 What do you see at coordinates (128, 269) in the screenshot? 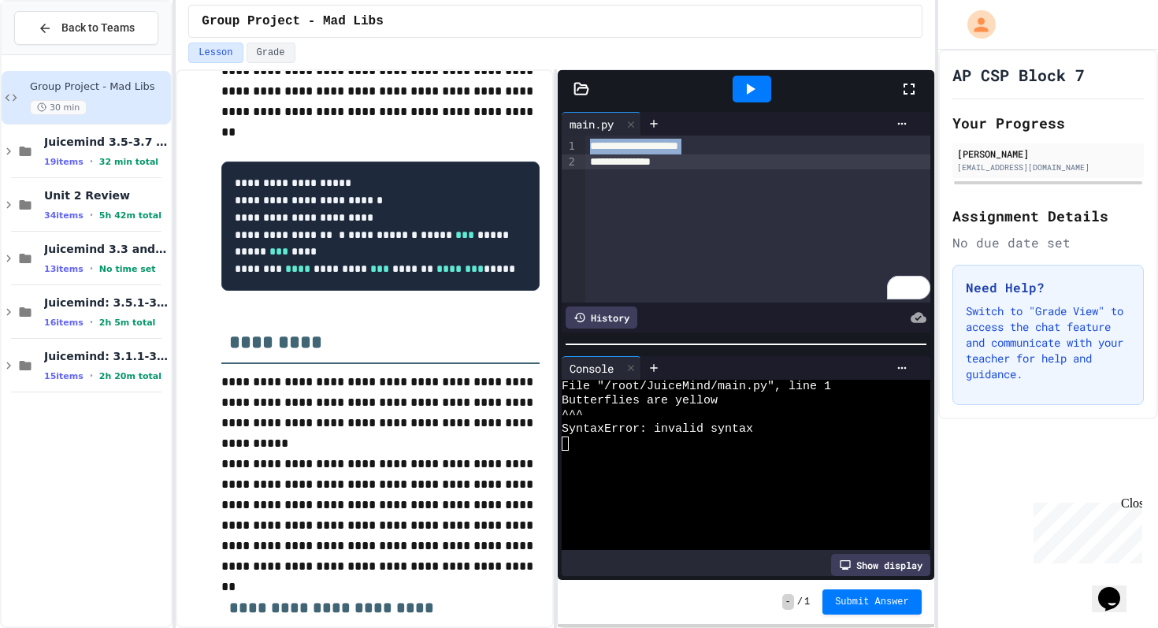
I see `span: No time set` at bounding box center [128, 269].